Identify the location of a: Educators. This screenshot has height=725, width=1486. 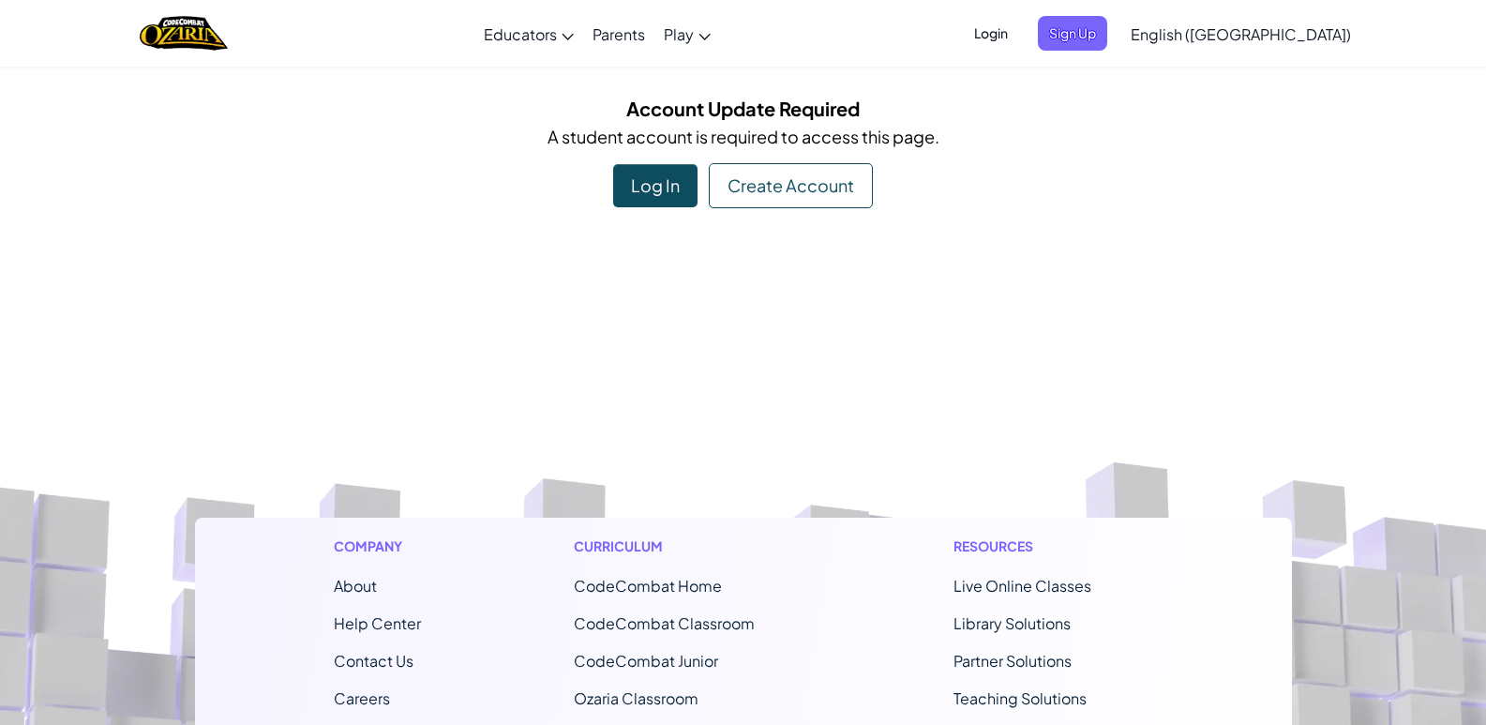
(529, 34).